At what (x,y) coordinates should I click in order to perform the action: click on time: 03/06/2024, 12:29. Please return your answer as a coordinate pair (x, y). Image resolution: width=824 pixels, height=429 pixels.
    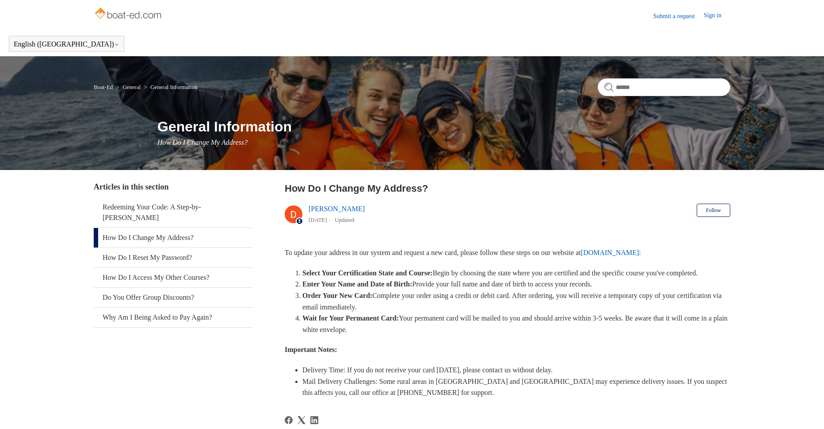
    Looking at the image, I should click on (318, 219).